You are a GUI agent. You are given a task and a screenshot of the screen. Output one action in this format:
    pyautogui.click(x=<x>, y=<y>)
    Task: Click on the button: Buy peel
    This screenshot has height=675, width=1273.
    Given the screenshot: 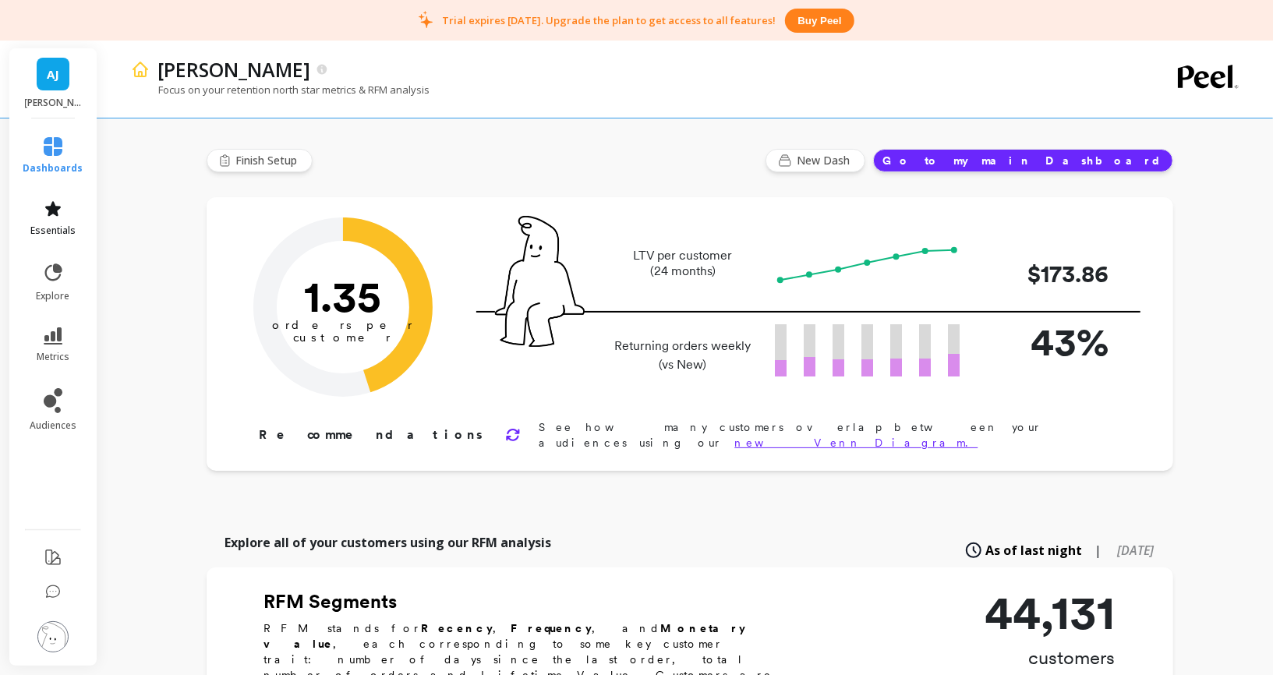 What is the action you would take?
    pyautogui.click(x=819, y=20)
    